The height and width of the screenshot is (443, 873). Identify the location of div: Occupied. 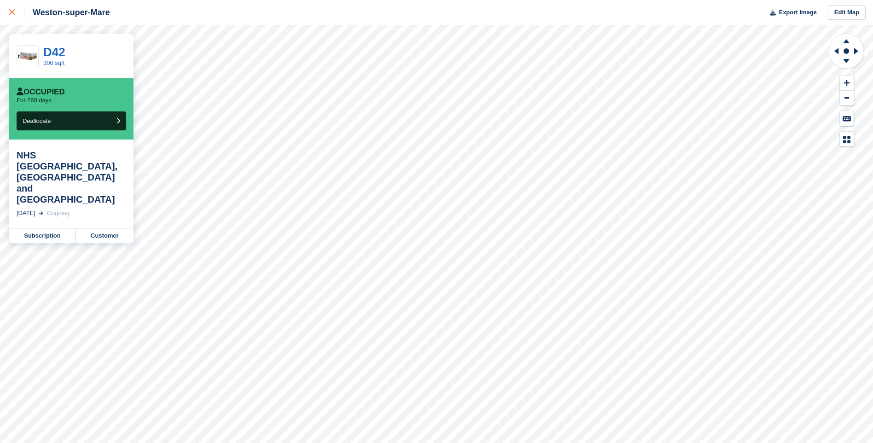
(41, 92).